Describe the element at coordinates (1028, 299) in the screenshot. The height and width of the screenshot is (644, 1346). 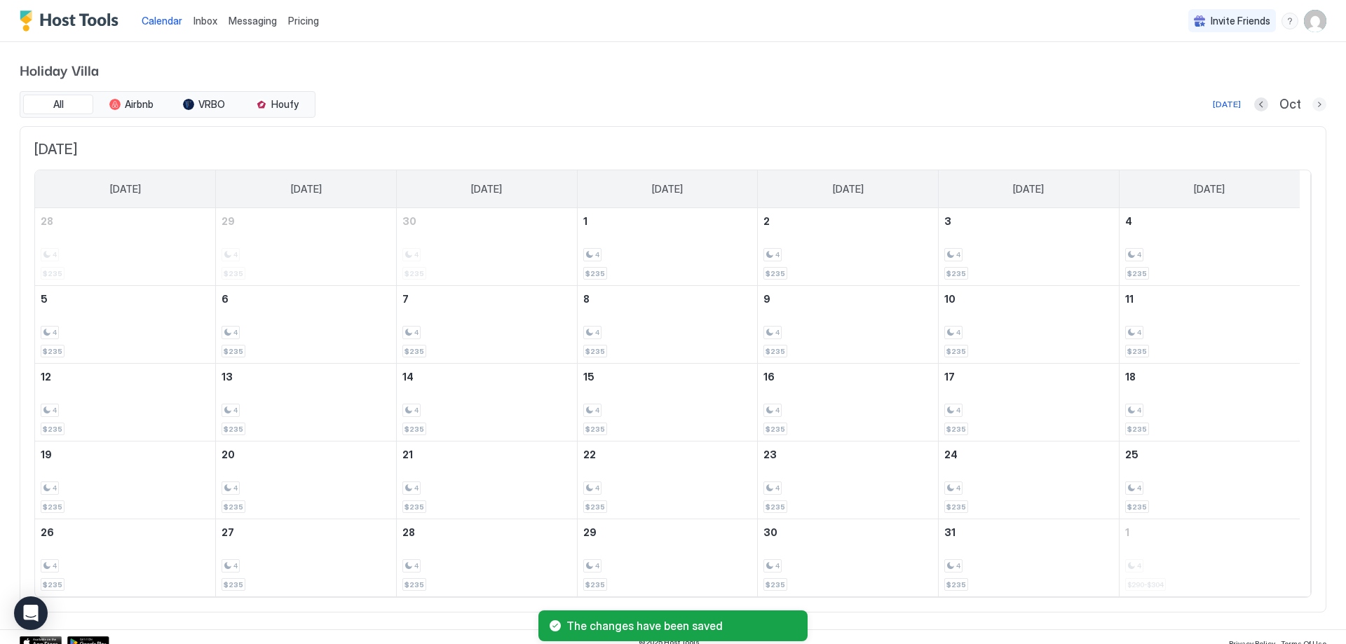
I see `a: October 10, 2025` at that location.